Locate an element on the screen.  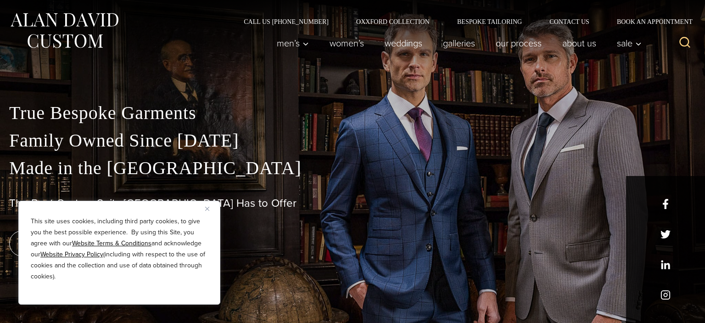
a: Women’s is located at coordinates (347, 43).